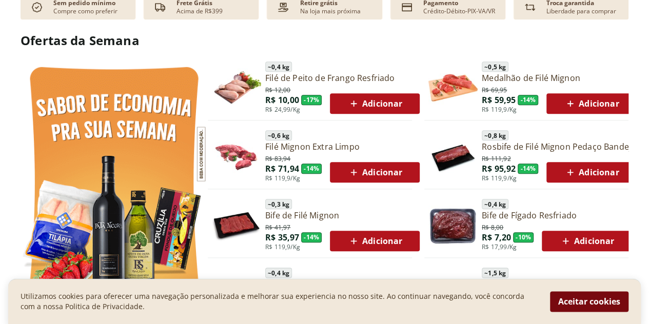 The width and height of the screenshot is (649, 324). I want to click on span: R$ 59,95, so click(499, 100).